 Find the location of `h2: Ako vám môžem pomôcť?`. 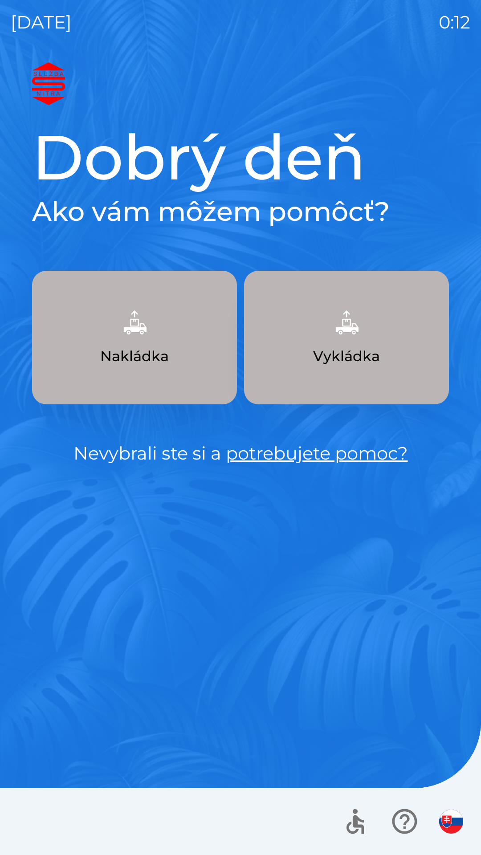

h2: Ako vám môžem pomôcť? is located at coordinates (241, 212).